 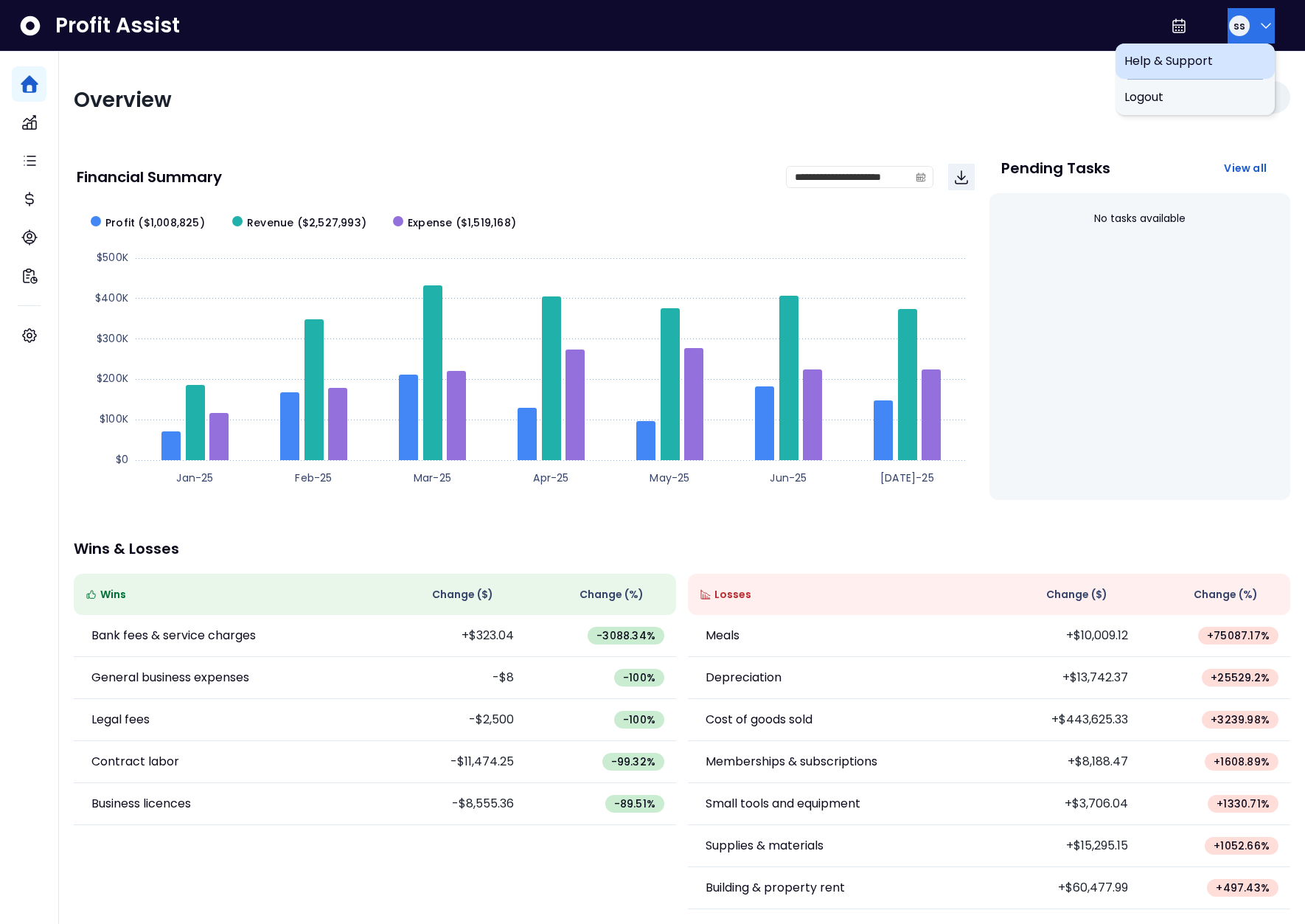 I want to click on p: Legal fees, so click(x=120, y=720).